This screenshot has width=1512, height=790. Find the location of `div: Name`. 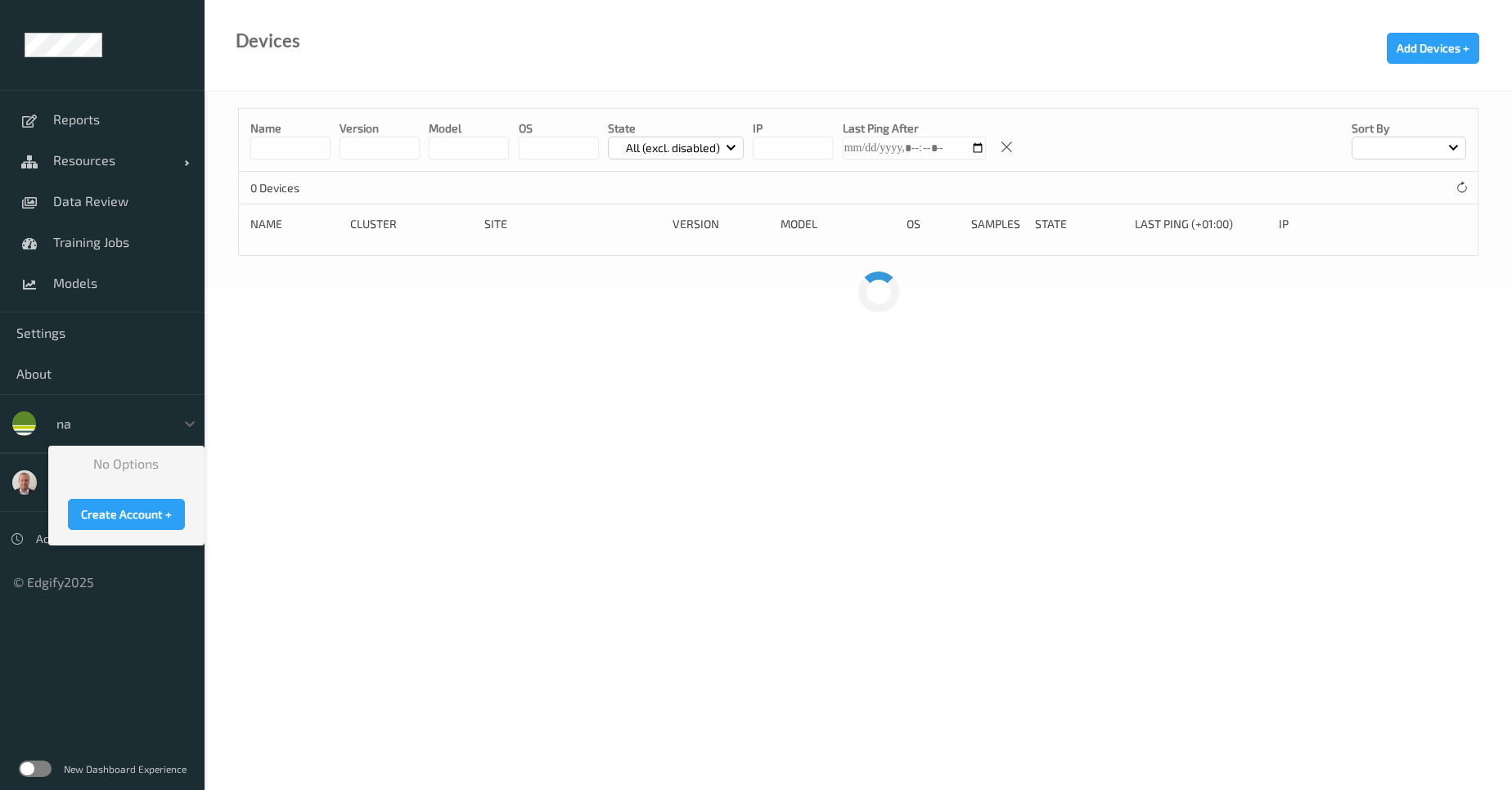

div: Name is located at coordinates (295, 224).